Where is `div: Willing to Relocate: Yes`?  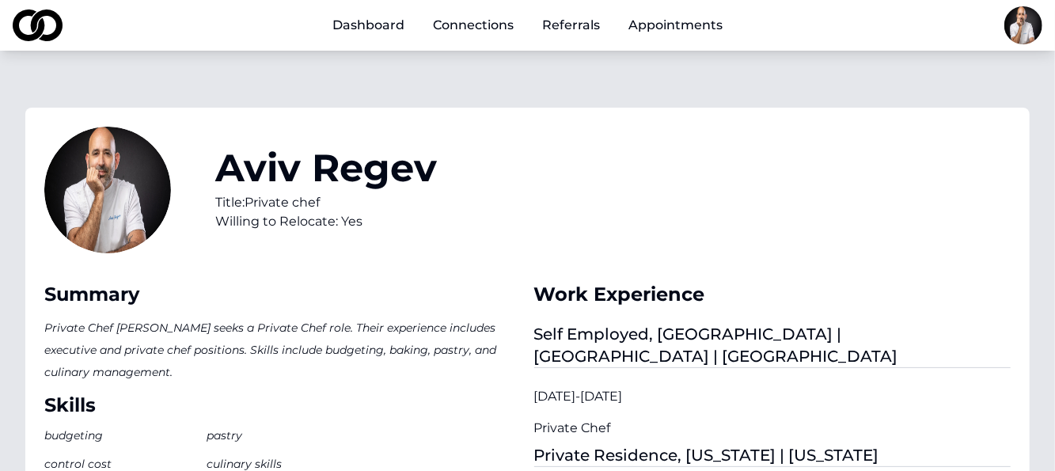
div: Willing to Relocate: Yes is located at coordinates (326, 222).